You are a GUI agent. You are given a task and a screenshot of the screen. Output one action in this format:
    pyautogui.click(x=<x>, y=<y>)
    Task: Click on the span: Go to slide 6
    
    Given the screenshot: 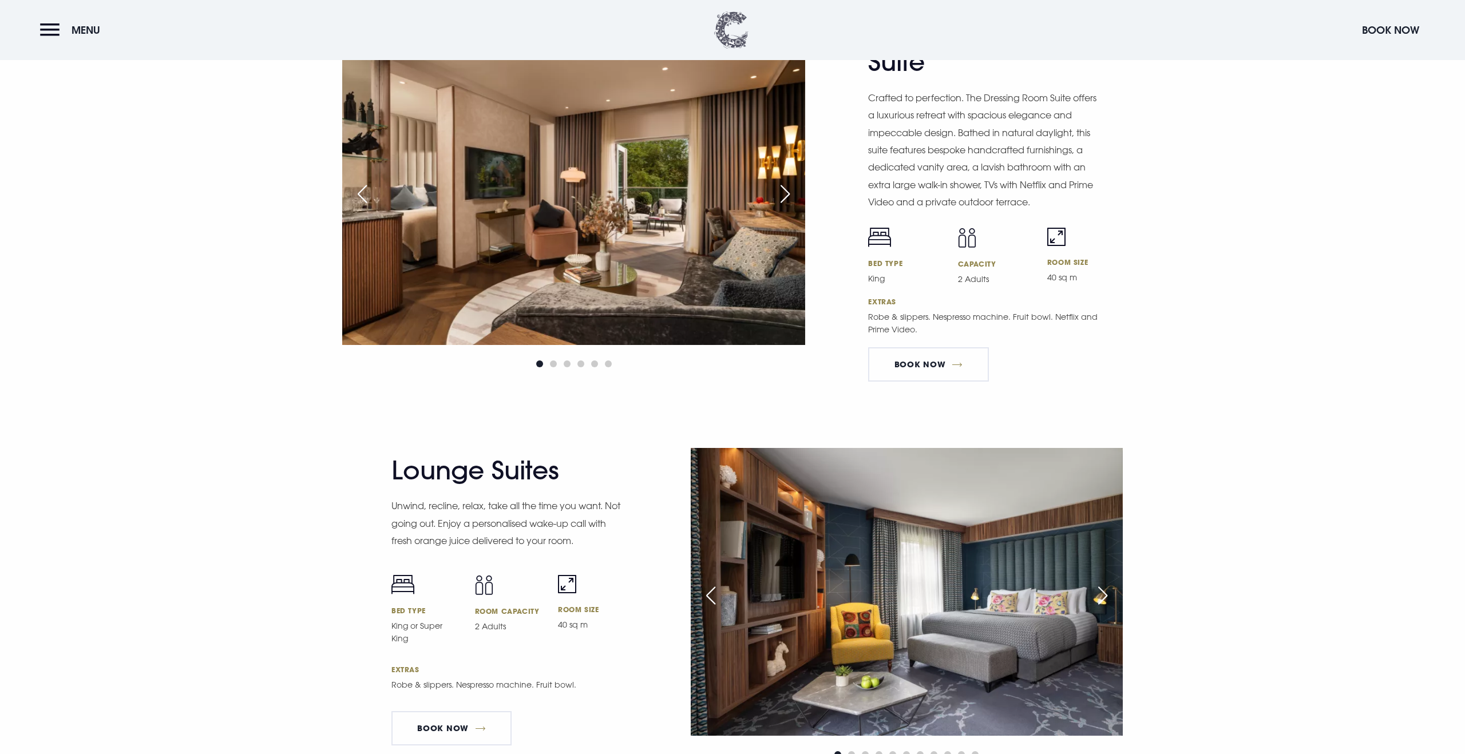 What is the action you would take?
    pyautogui.click(x=608, y=364)
    